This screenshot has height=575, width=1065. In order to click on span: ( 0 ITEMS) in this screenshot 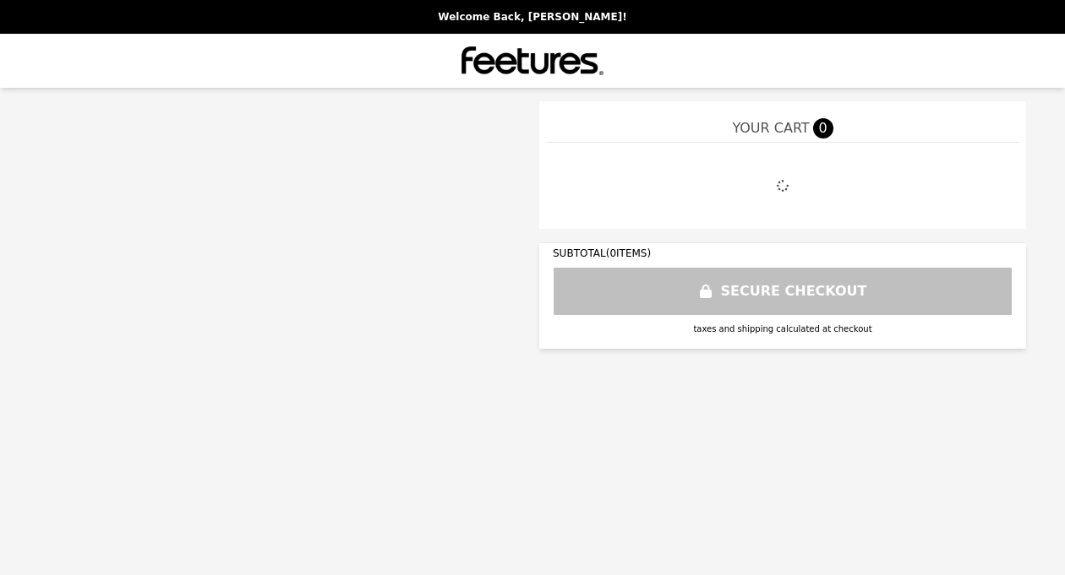, I will do `click(628, 253)`.